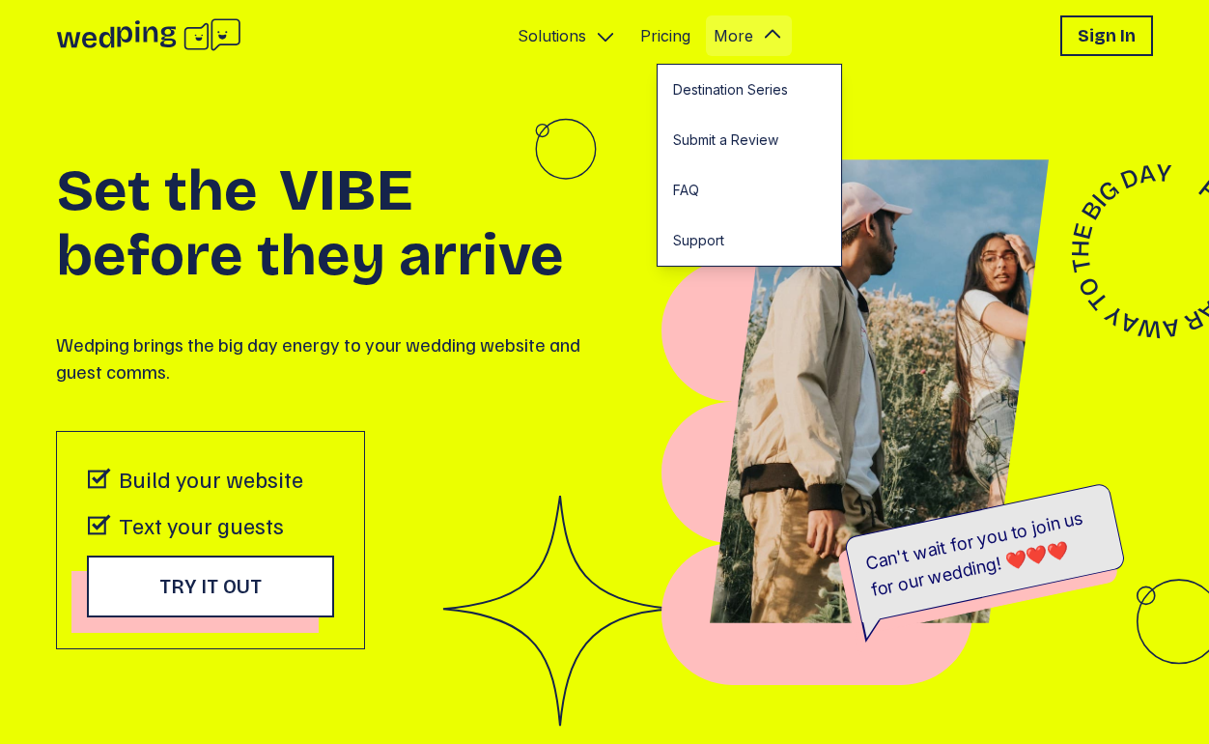 Image resolution: width=1209 pixels, height=744 pixels. What do you see at coordinates (346, 190) in the screenshot?
I see `span: VIBE` at bounding box center [346, 190].